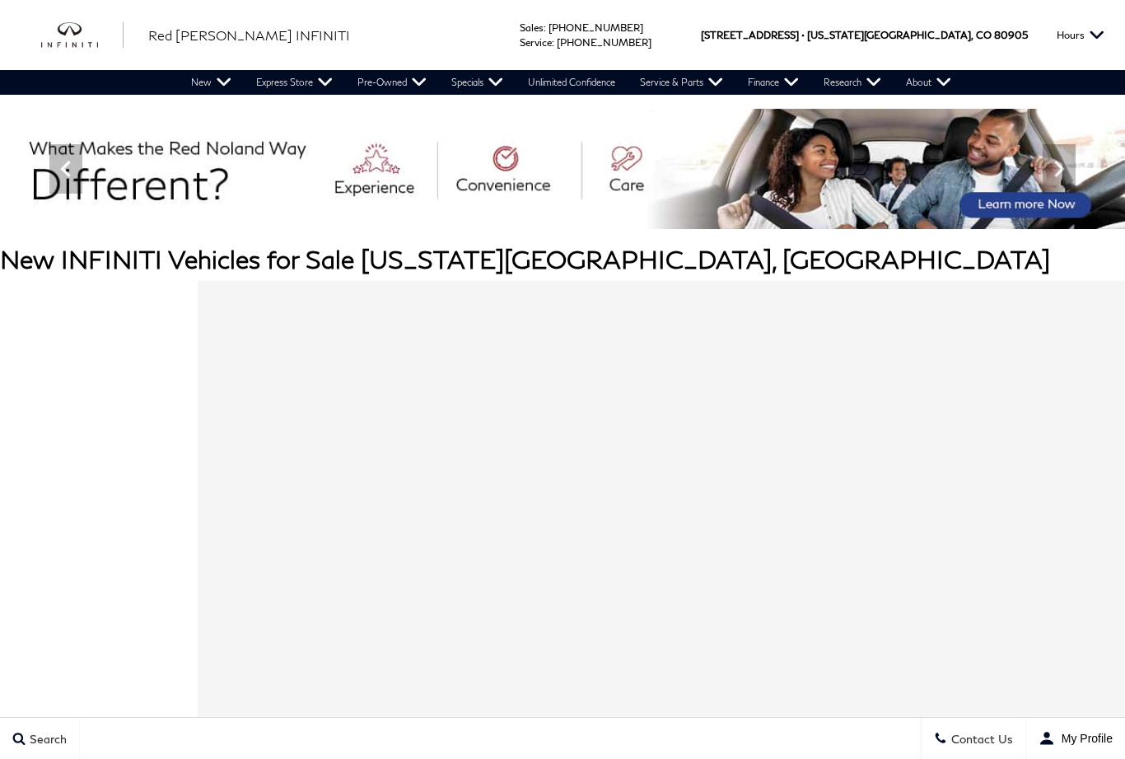 The width and height of the screenshot is (1125, 759). Describe the element at coordinates (82, 35) in the screenshot. I see `img: INFINITI` at that location.